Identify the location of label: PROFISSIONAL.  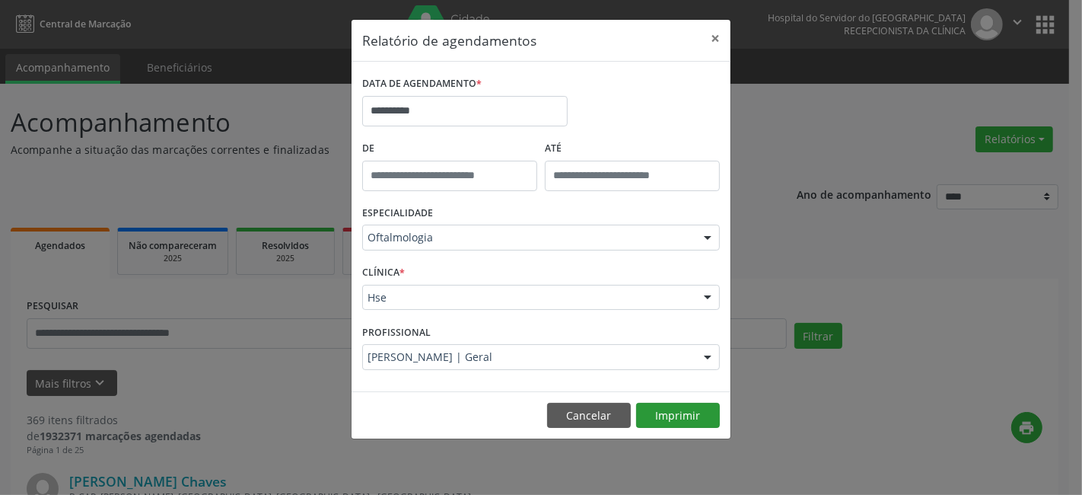
(397, 332).